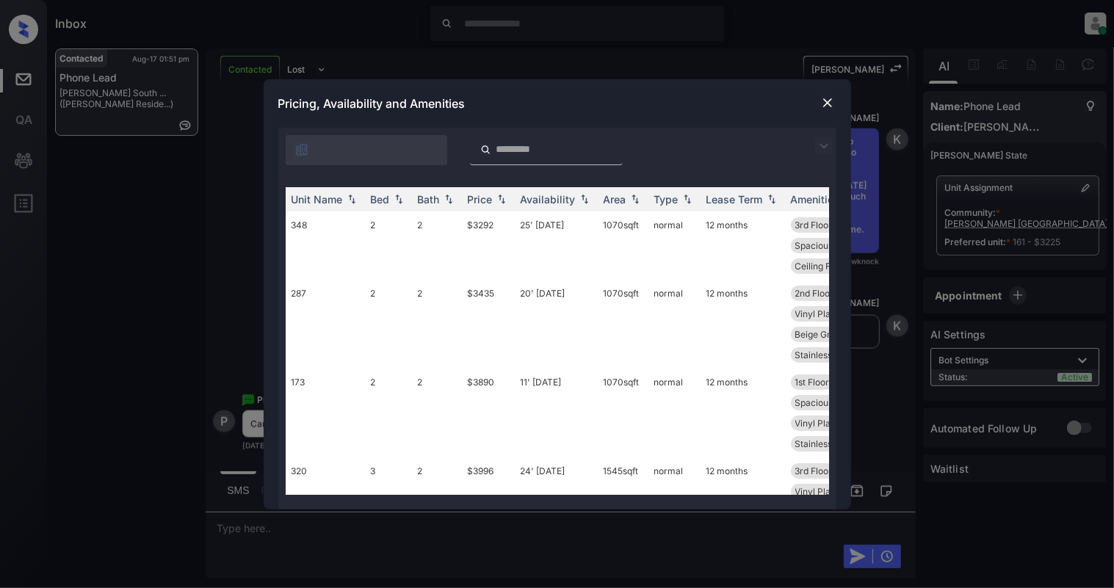 The height and width of the screenshot is (588, 1114). I want to click on div: Unit Name, so click(317, 199).